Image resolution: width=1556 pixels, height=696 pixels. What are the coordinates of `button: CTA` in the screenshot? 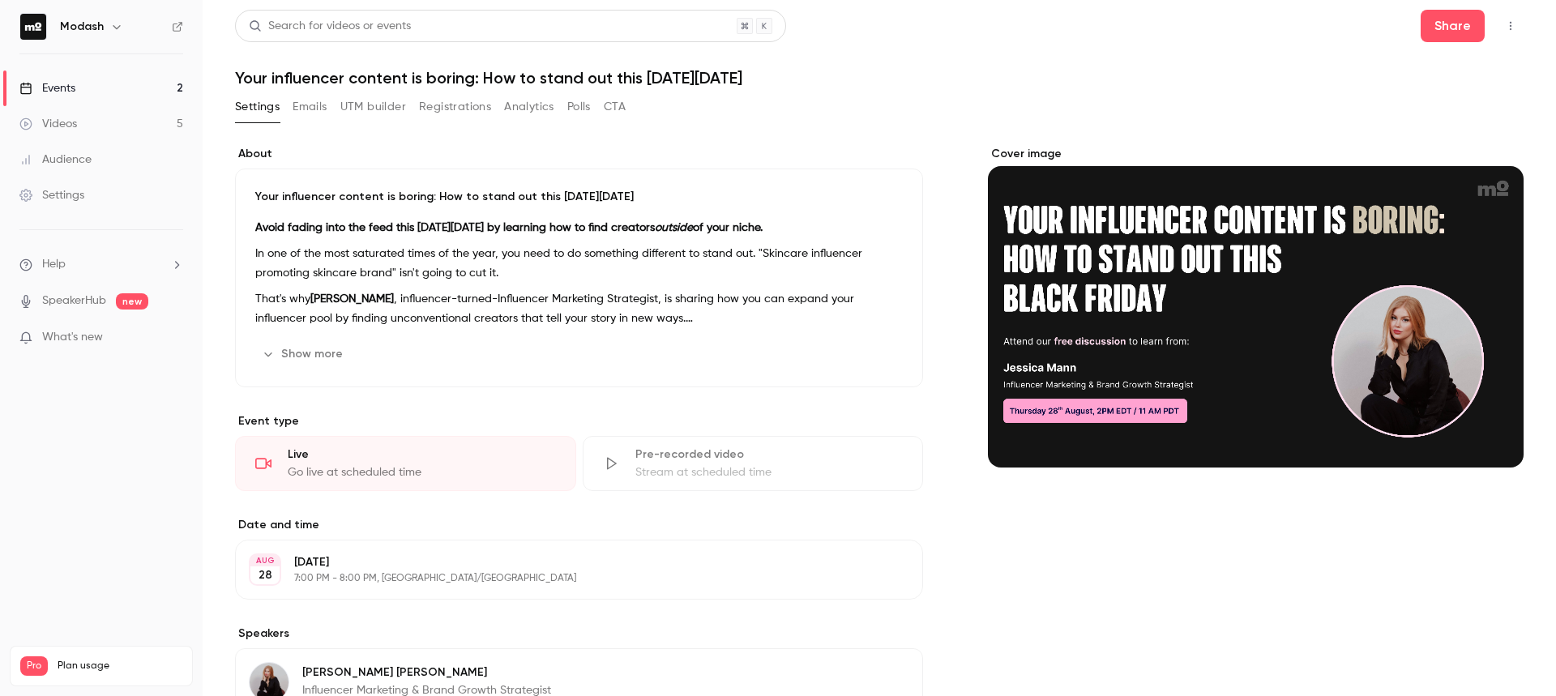 It's located at (614, 107).